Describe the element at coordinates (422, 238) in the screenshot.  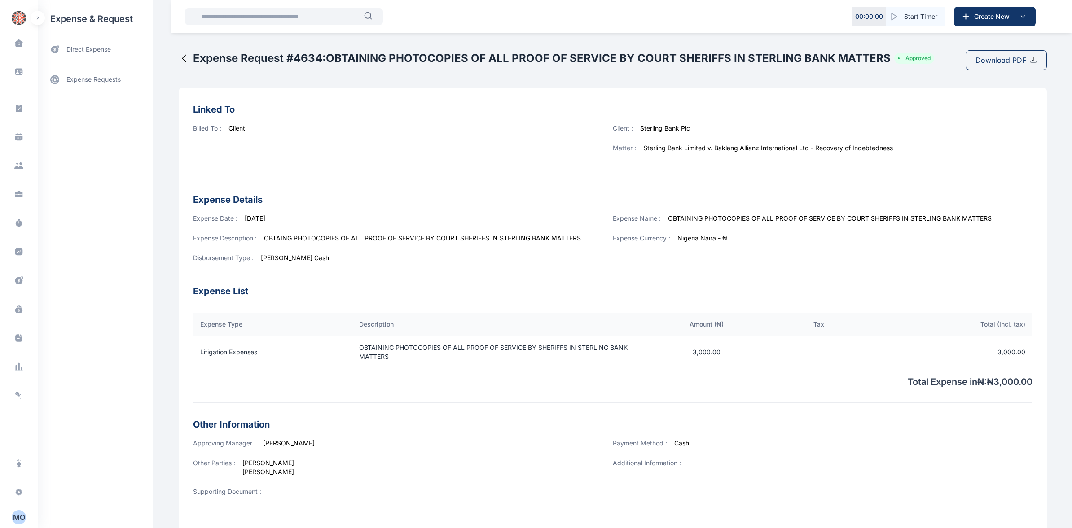
I see `span: OBTAING PHOTOCOPIES OF ALL PROOF OF SERVICE BY COURT SHERIFFS IN STERLING BANK MATTERS` at that location.